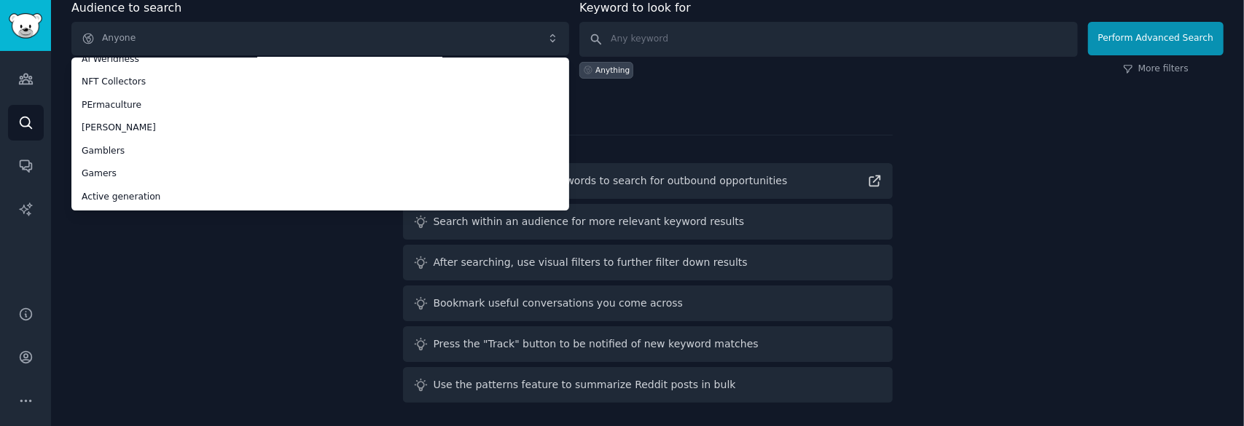 This screenshot has width=1244, height=426. Describe the element at coordinates (126, 7) in the screenshot. I see `label: Audience to search` at that location.